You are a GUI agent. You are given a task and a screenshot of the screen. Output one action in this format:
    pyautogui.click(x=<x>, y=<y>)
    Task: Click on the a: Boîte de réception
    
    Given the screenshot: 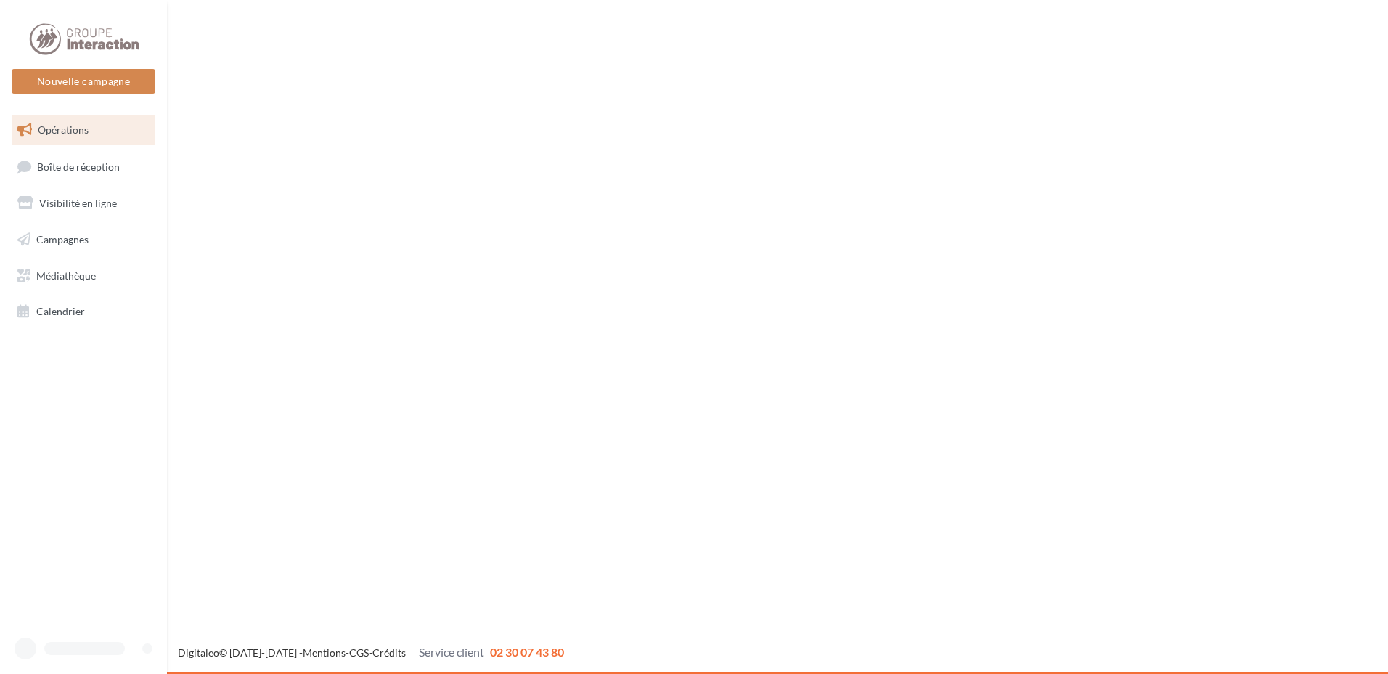 What is the action you would take?
    pyautogui.click(x=84, y=166)
    